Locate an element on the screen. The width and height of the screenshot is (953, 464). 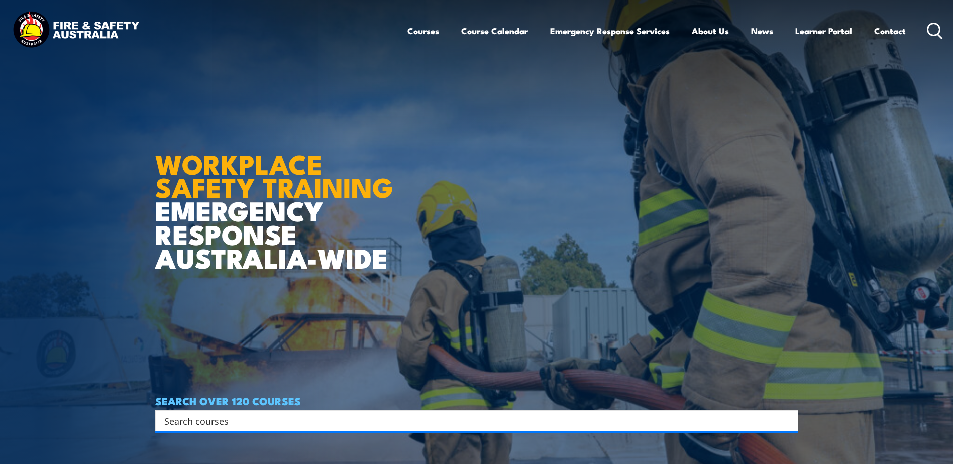
h4: SEARCH OVER 120 COURSES is located at coordinates (477, 401).